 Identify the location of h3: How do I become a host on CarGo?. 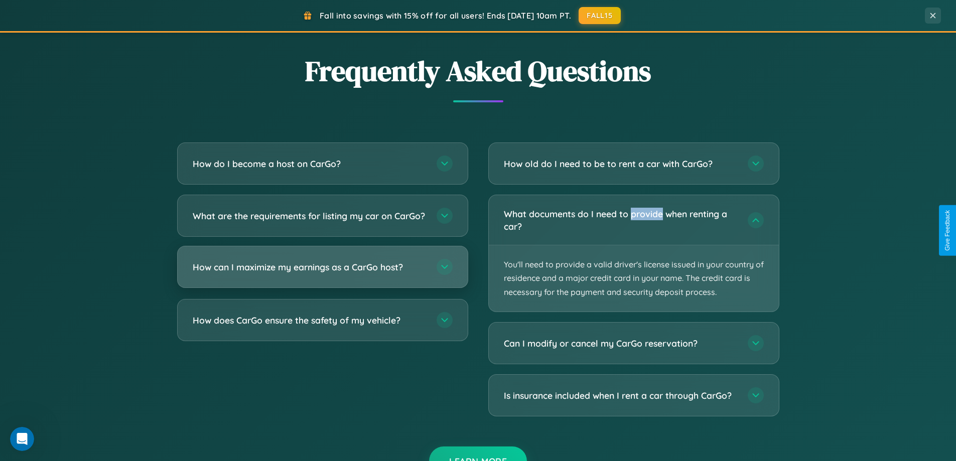
(310, 164).